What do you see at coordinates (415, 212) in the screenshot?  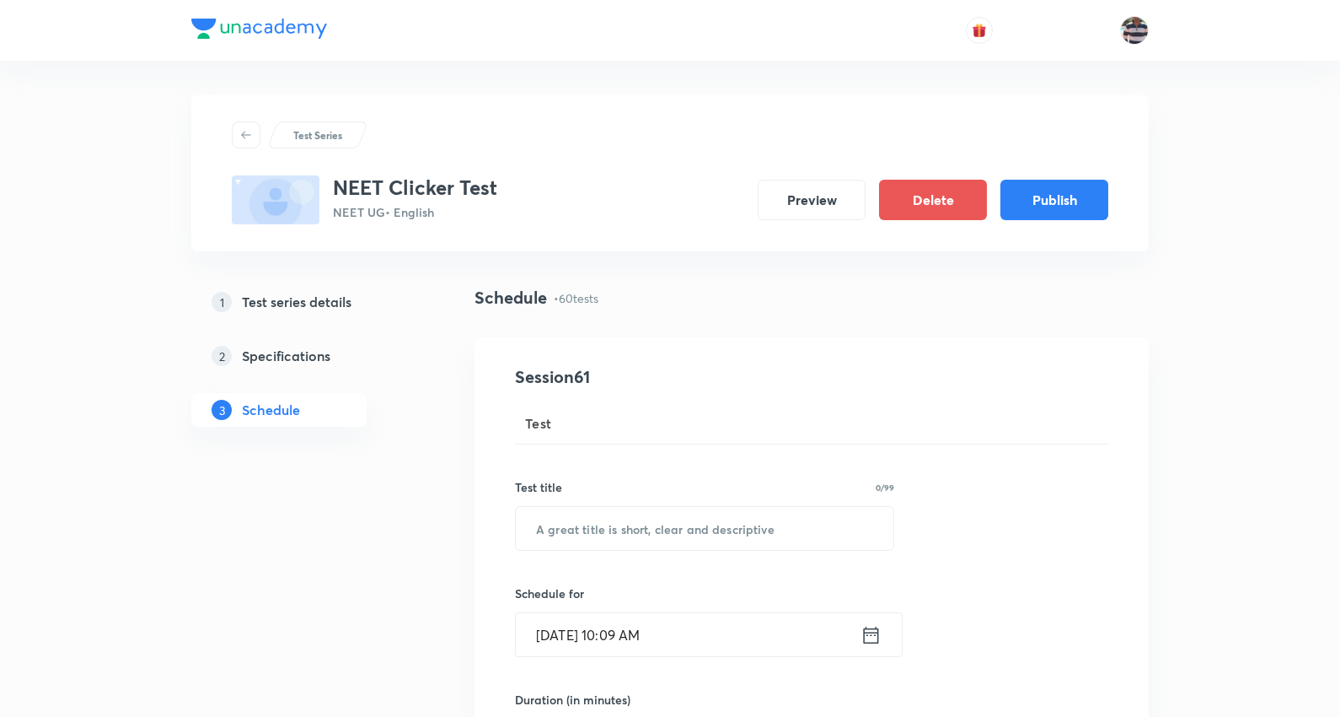 I see `p: NEET UG • English` at bounding box center [415, 212].